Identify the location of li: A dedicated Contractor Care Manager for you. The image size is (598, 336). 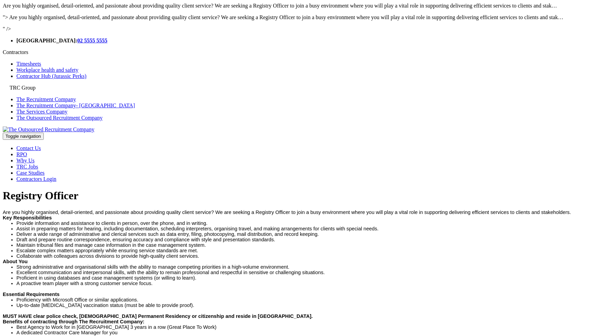
(306, 333).